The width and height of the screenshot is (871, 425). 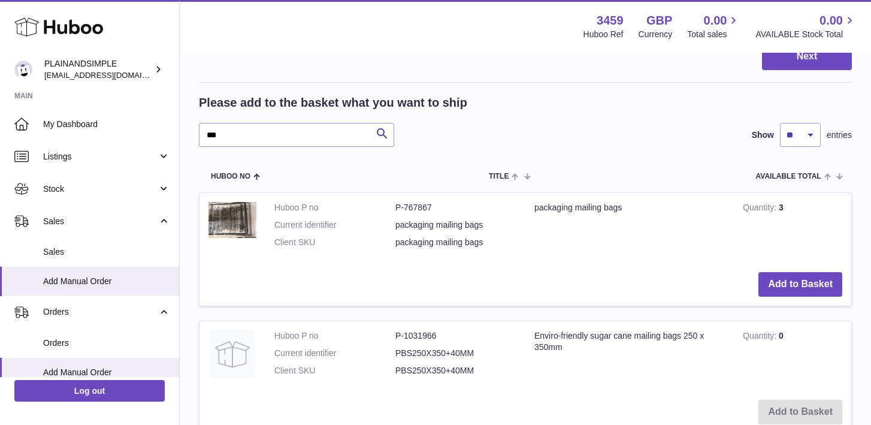 I want to click on strong: 3459, so click(x=610, y=20).